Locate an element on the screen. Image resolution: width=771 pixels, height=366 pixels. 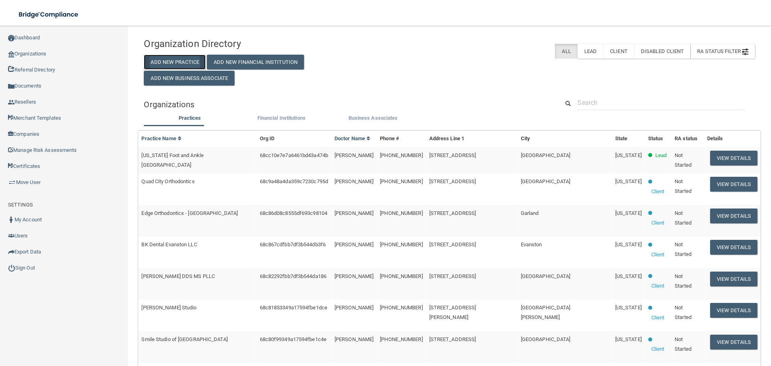
li: Business Associate is located at coordinates (373, 119).